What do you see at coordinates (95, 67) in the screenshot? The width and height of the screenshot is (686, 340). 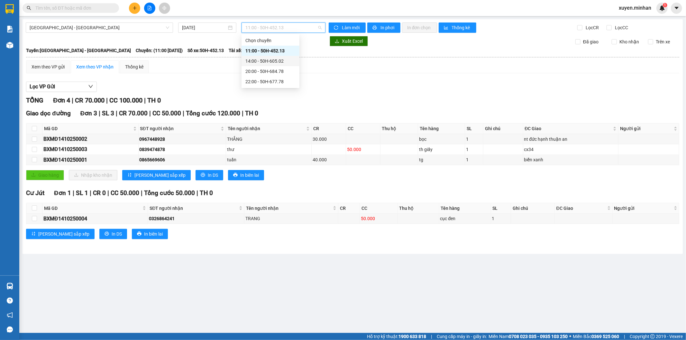 I see `div: Xem theo VP nhận` at bounding box center [95, 67].